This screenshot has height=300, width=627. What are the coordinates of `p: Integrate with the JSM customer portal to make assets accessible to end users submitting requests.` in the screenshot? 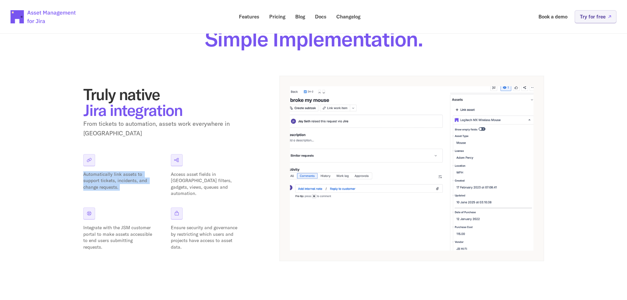 It's located at (118, 237).